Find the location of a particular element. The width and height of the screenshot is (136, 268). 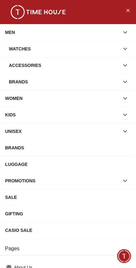

div: Home is located at coordinates (33, 256).